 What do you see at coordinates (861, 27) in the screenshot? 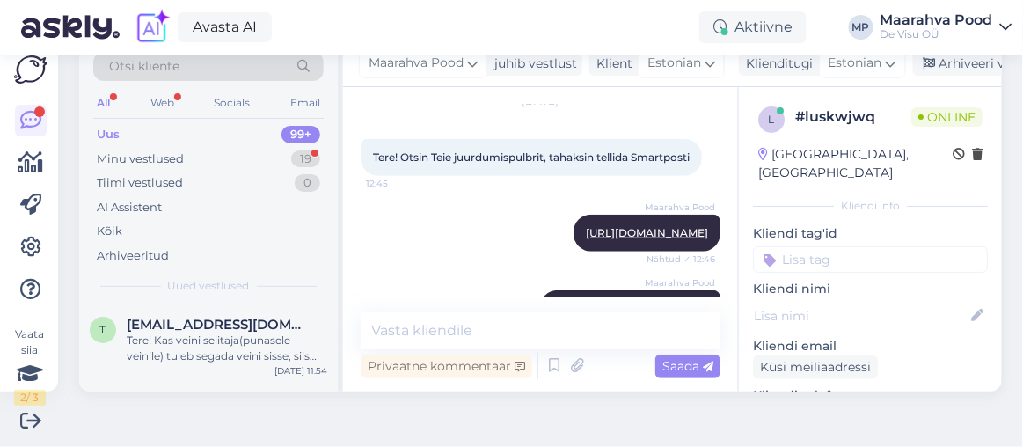
I see `div: MP` at bounding box center [861, 27].